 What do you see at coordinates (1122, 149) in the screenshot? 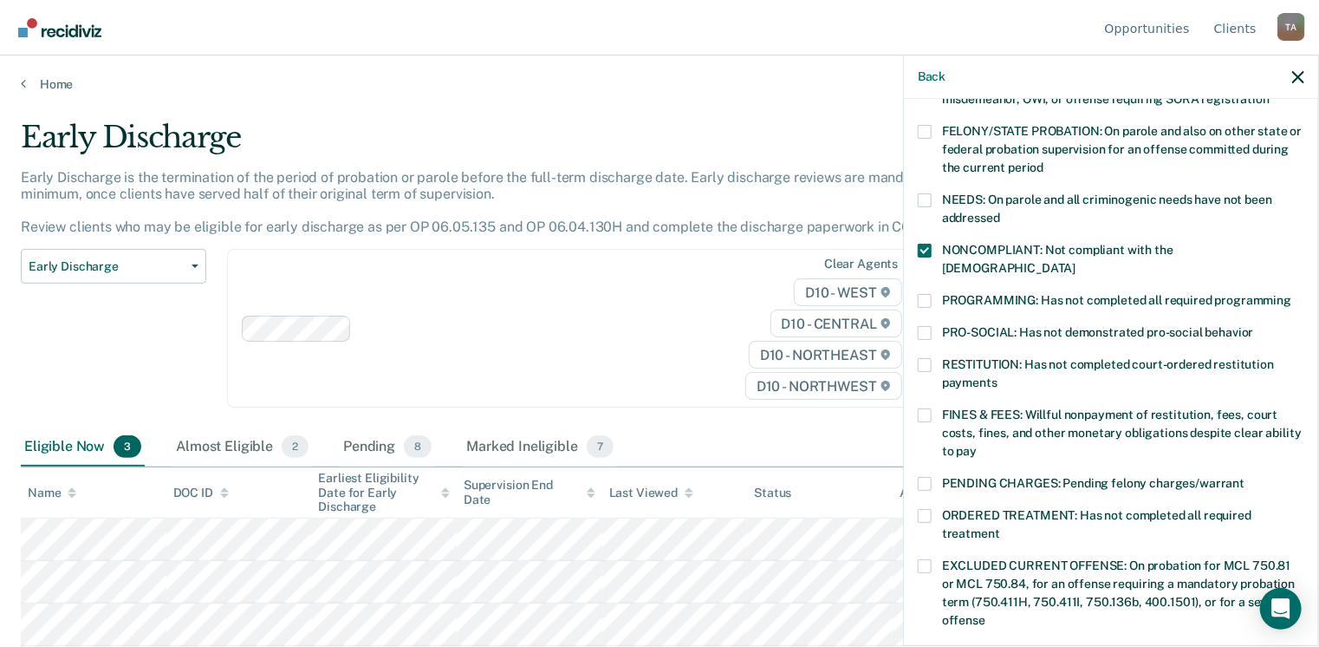
I see `span: FELONY/STATE PROBATION: On parole and also on other state or federal probation supervision for an...` at bounding box center [1122, 149].